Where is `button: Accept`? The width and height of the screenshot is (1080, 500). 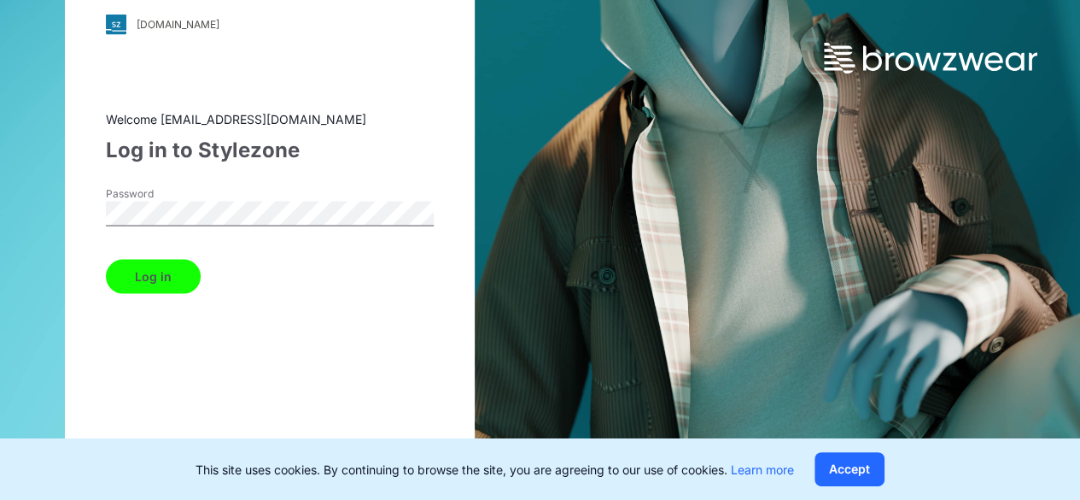
button: Accept is located at coordinates (850, 469).